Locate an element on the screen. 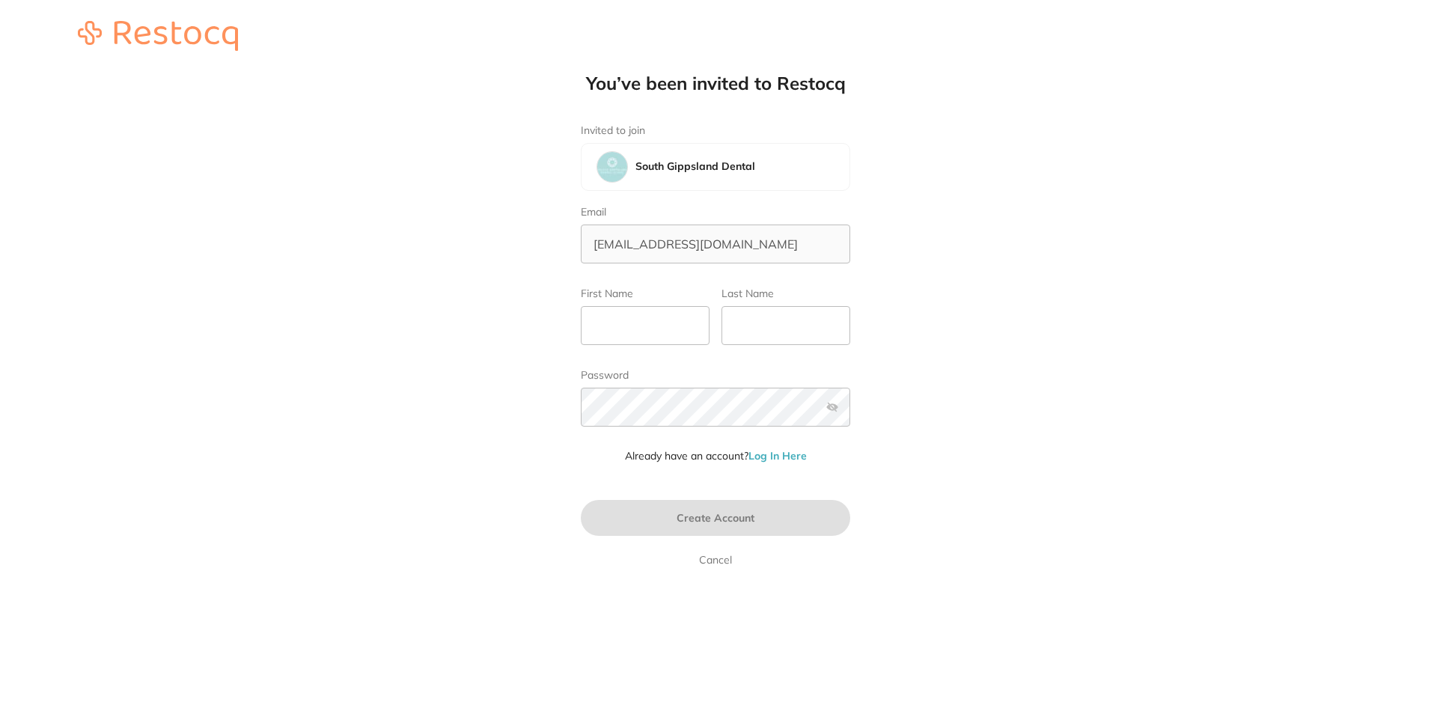 The height and width of the screenshot is (714, 1431). h1: You’ve been invited to Restocq is located at coordinates (715, 83).